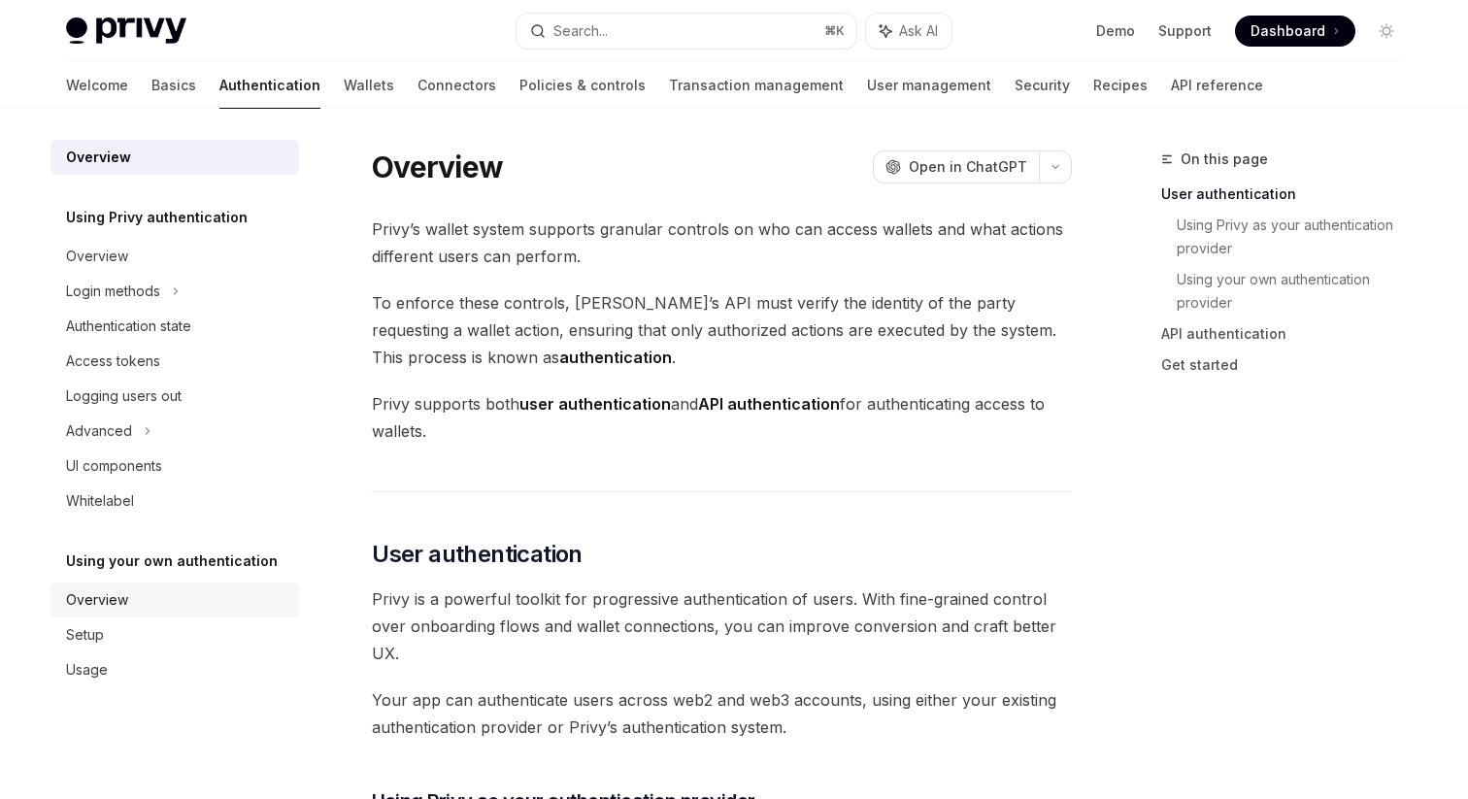 This screenshot has height=799, width=1468. Describe the element at coordinates (175, 361) in the screenshot. I see `a: Access tokens` at that location.